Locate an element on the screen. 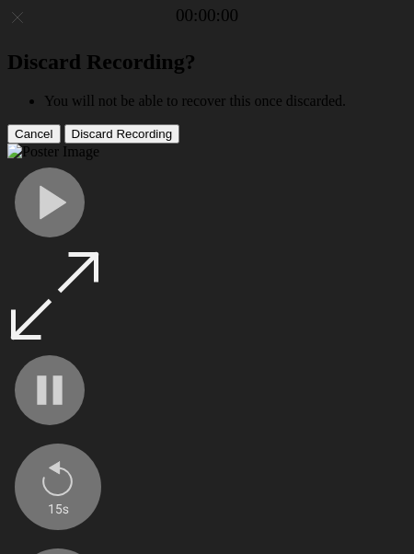  button: Discard Recording is located at coordinates (122, 133).